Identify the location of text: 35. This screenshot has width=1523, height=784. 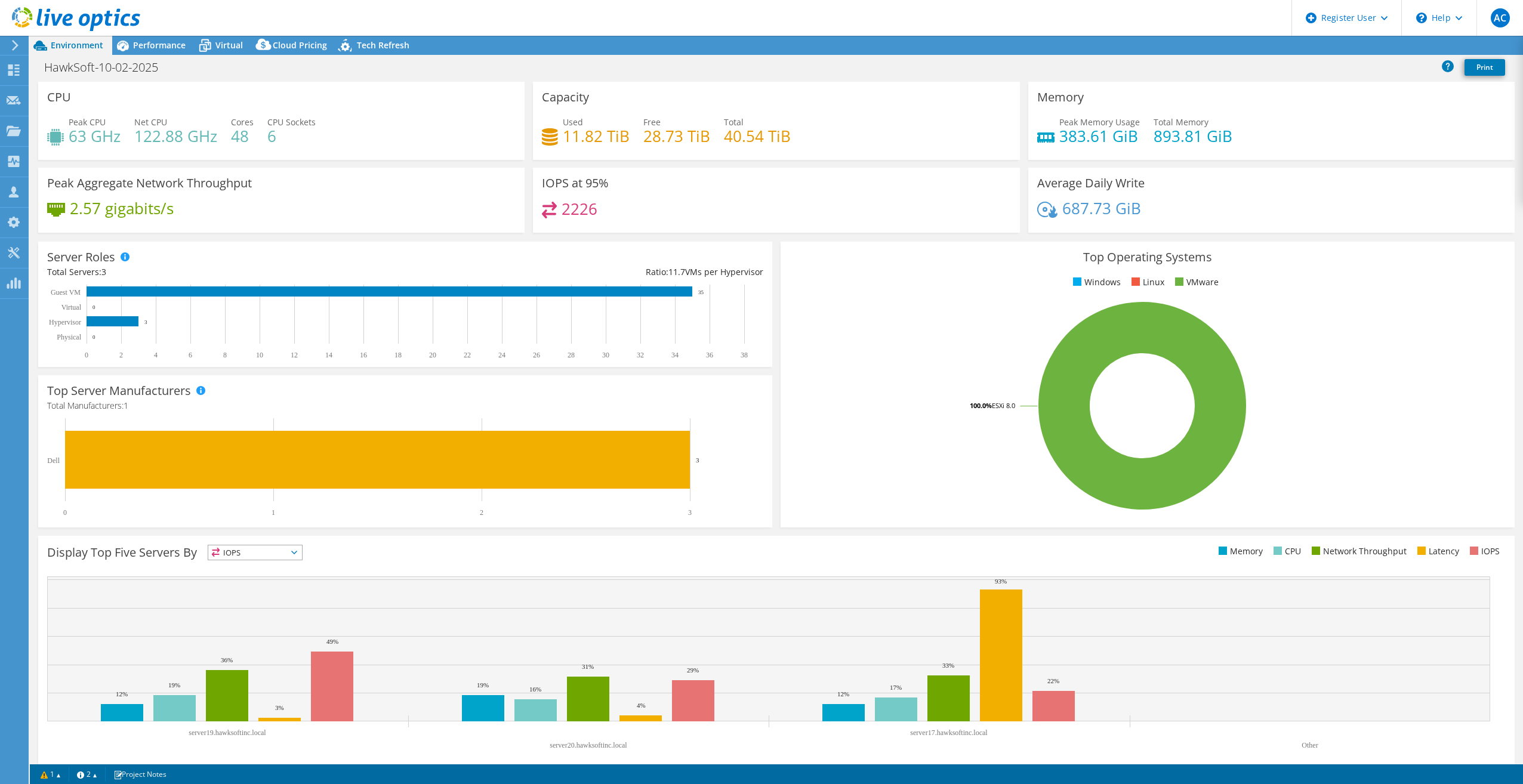
(701, 293).